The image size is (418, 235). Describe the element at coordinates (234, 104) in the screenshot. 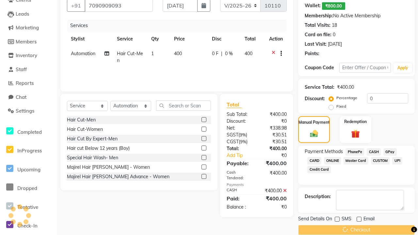

I see `span: Total` at that location.